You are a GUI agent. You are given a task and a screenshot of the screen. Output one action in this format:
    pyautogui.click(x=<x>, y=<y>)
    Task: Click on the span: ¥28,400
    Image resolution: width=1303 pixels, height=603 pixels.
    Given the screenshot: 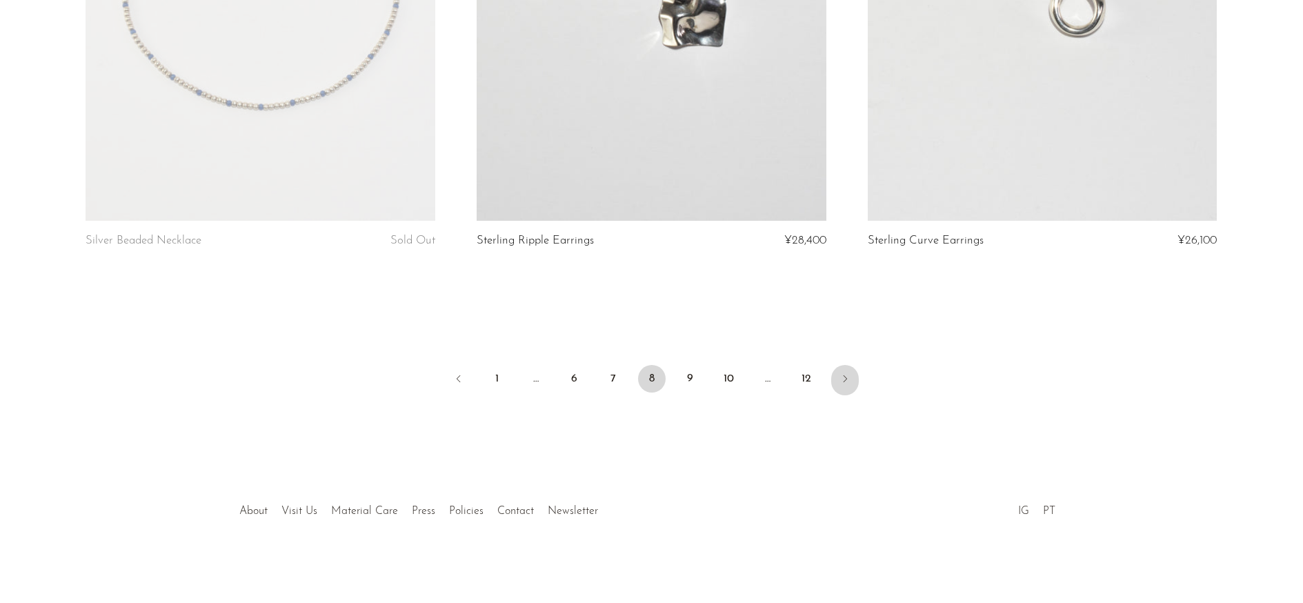 What is the action you would take?
    pyautogui.click(x=805, y=240)
    